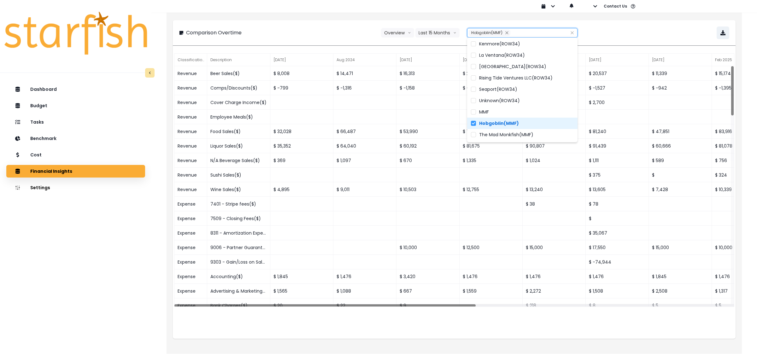 The width and height of the screenshot is (757, 362). I want to click on div: Cover Charge Income($), so click(239, 103).